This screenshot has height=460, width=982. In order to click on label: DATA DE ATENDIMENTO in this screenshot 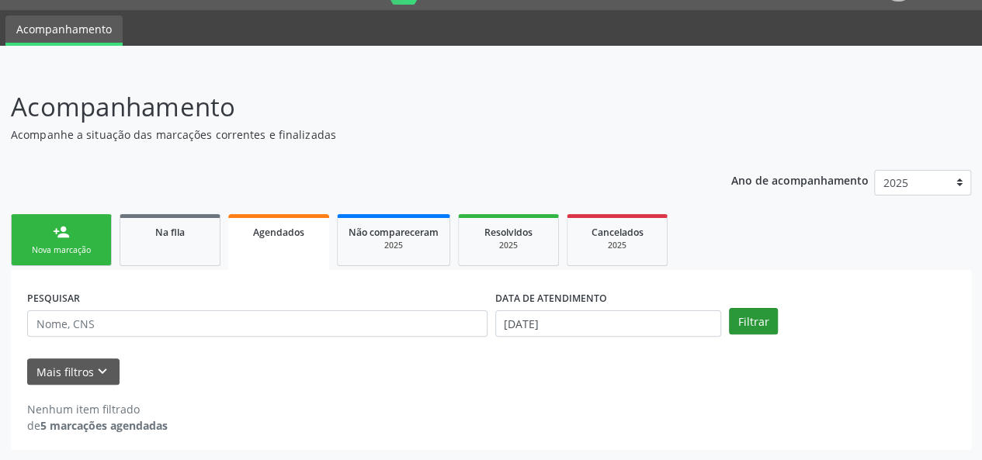, I will do `click(551, 298)`.